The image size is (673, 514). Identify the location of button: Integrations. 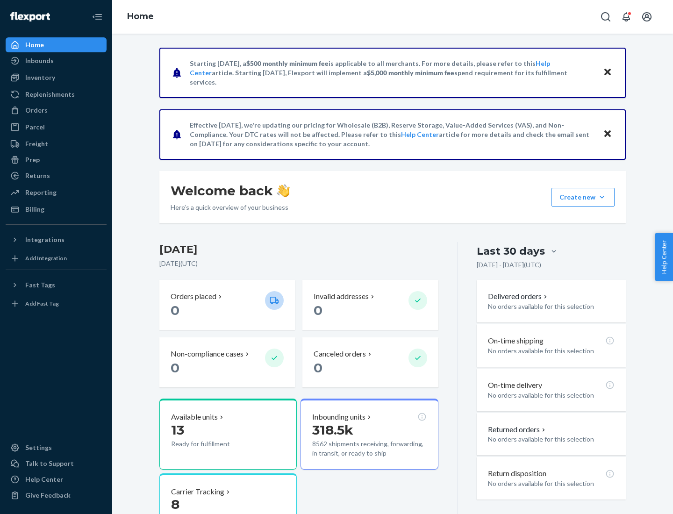
(56, 240).